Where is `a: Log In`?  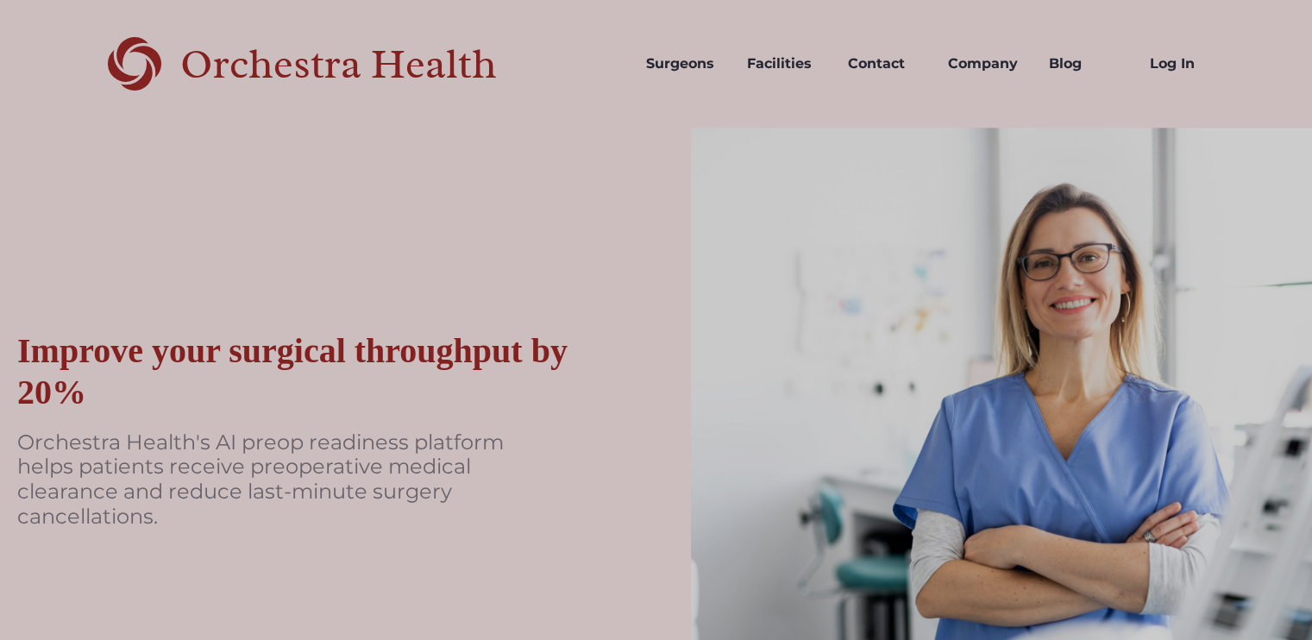
a: Log In is located at coordinates (1186, 64).